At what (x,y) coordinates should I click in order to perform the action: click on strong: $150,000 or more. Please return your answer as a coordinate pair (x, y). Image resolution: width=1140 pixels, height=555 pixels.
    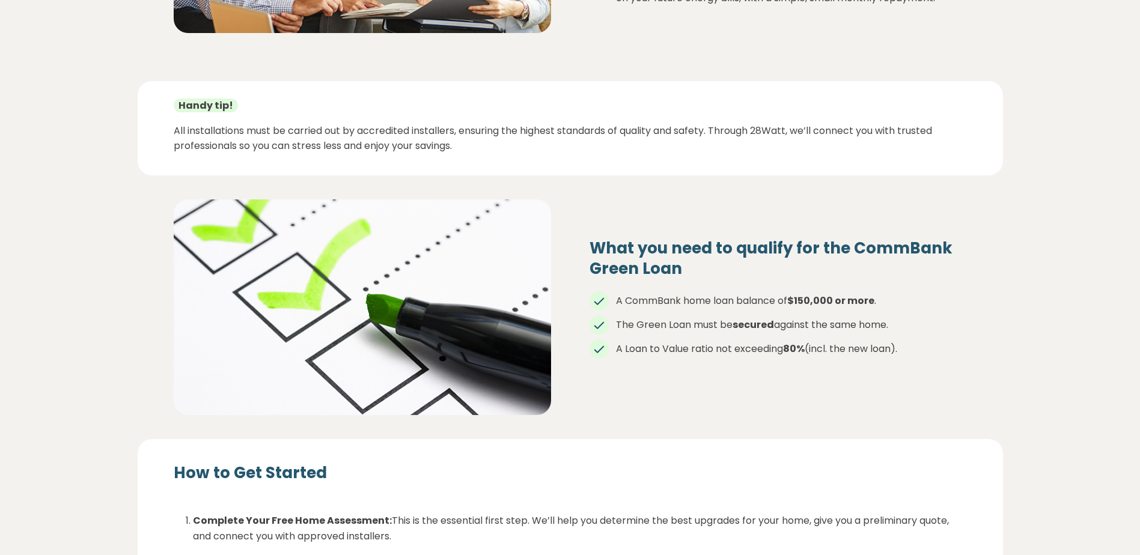
    Looking at the image, I should click on (830, 300).